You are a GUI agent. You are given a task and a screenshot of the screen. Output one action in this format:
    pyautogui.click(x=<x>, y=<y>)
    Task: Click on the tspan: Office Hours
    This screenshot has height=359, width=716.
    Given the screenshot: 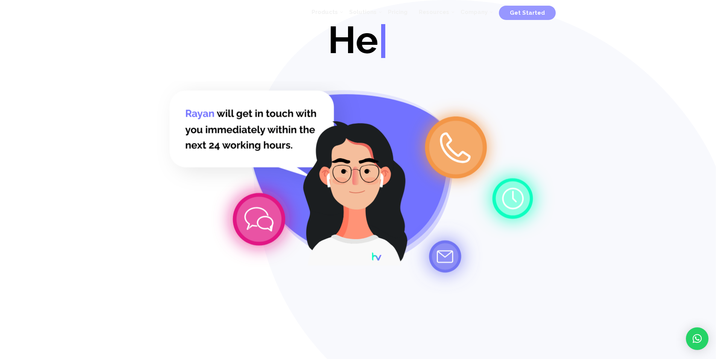 What is the action you would take?
    pyautogui.click(x=511, y=228)
    